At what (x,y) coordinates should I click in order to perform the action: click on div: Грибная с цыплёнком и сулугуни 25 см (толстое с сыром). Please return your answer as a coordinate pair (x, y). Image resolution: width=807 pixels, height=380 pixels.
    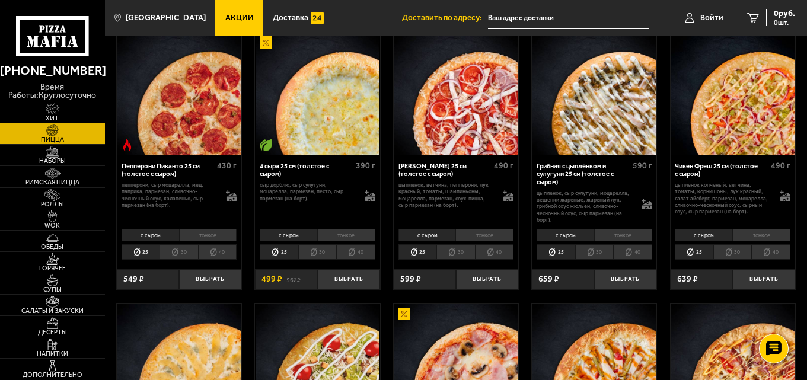
    Looking at the image, I should click on (583, 174).